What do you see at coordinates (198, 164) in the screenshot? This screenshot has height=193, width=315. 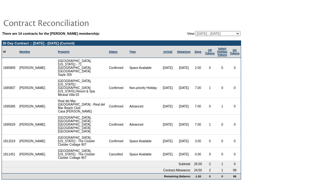 I see `td: 26.00` at bounding box center [198, 164].